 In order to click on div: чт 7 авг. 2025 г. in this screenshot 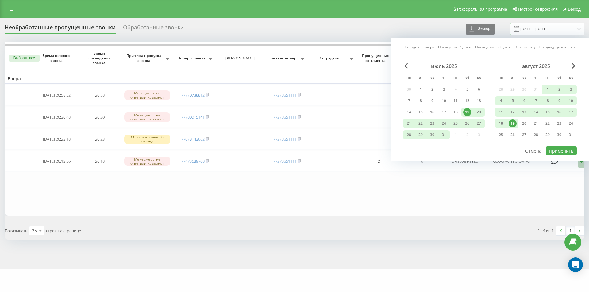, I will do `click(536, 101)`.